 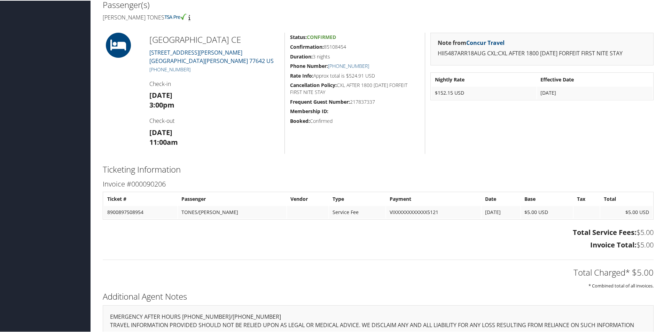 What do you see at coordinates (176, 16) in the screenshot?
I see `img: tsa-precheck.png` at bounding box center [176, 16].